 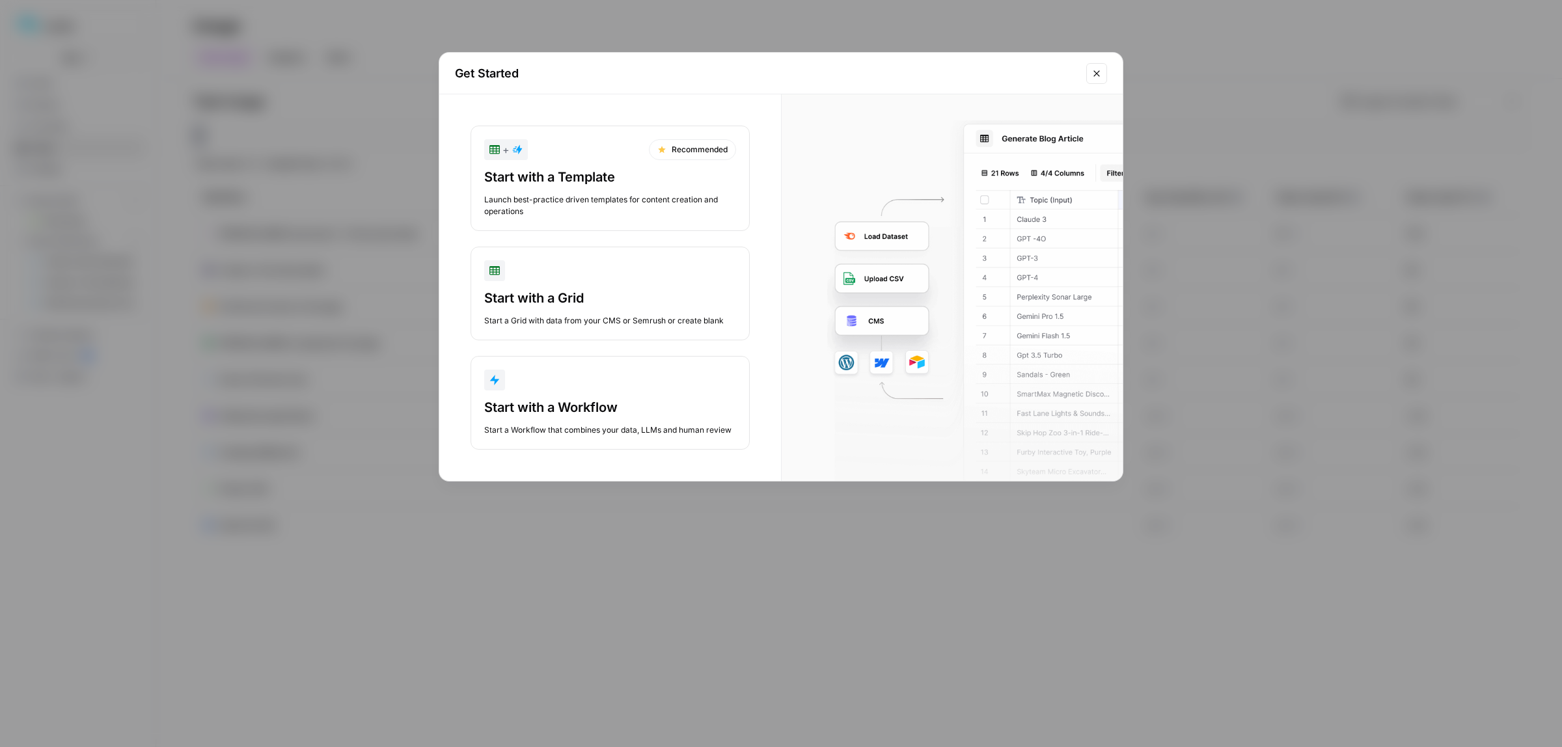 What do you see at coordinates (610, 407) in the screenshot?
I see `div: Start with a Workflow` at bounding box center [610, 407].